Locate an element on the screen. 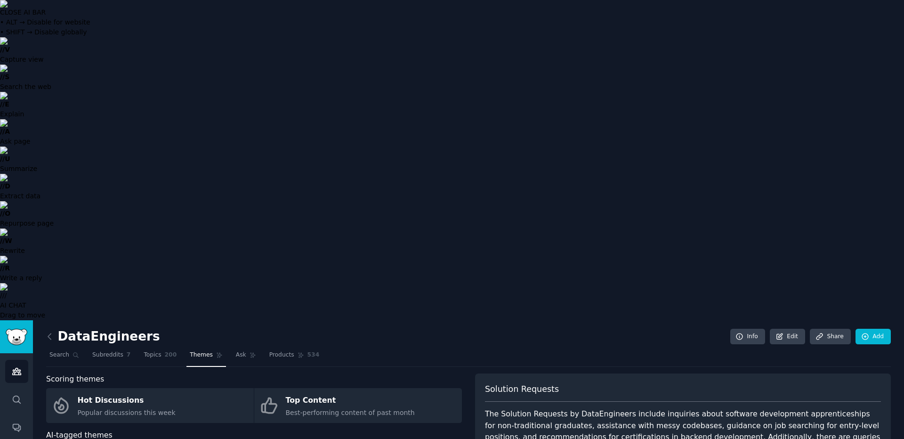 The image size is (904, 439). a: Topics200 is located at coordinates (160, 357).